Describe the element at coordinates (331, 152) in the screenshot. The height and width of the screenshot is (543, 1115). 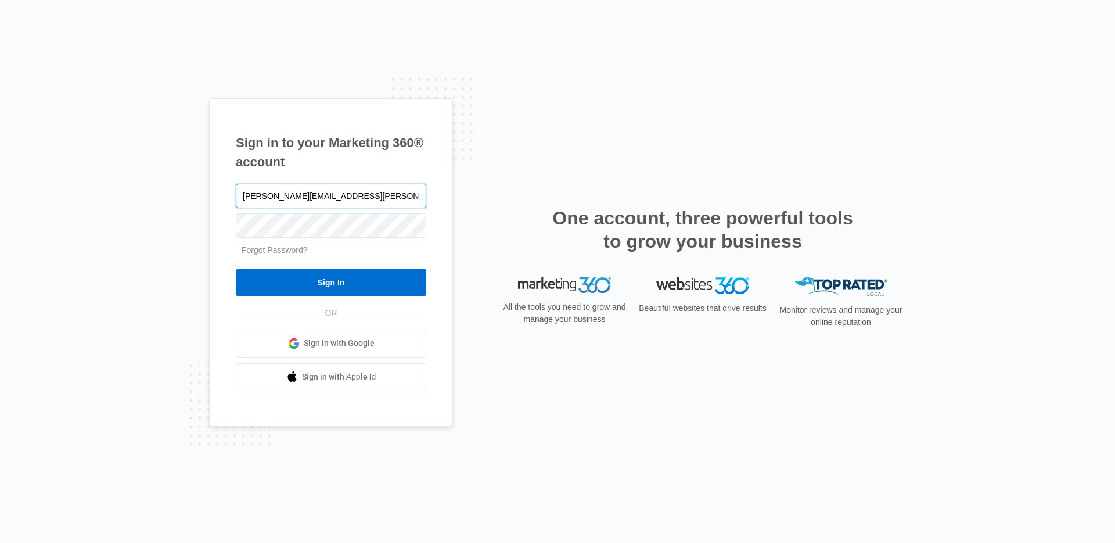
I see `h1: Sign in to your Marketing 360® account` at that location.